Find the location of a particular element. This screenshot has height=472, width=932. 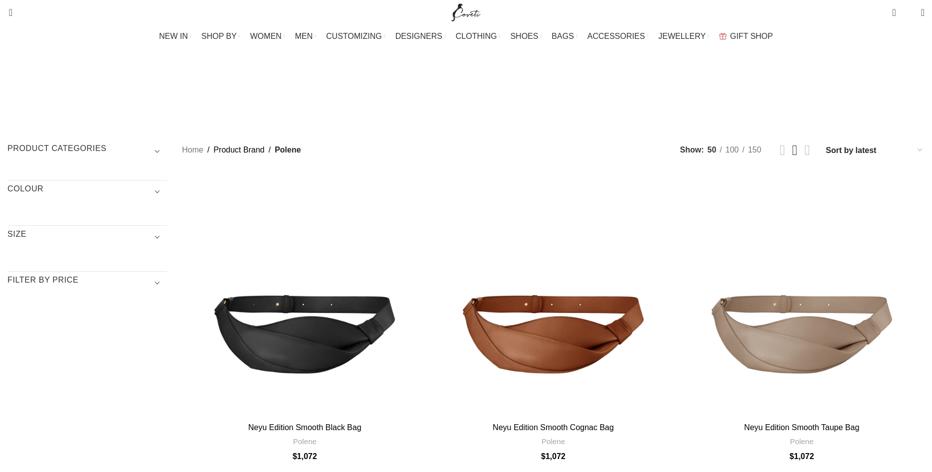

span: NEW IN is located at coordinates (173, 36).